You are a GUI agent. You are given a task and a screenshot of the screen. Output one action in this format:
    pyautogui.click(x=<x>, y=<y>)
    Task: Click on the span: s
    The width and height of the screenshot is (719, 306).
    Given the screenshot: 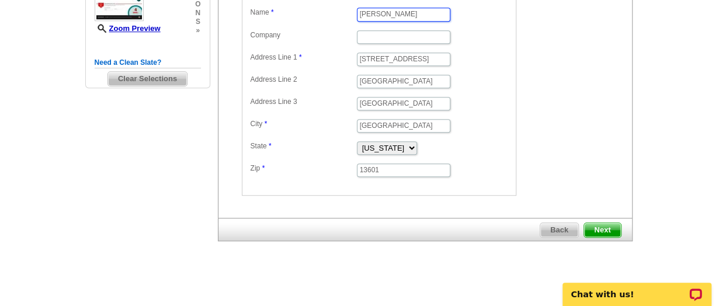 What is the action you would take?
    pyautogui.click(x=197, y=22)
    